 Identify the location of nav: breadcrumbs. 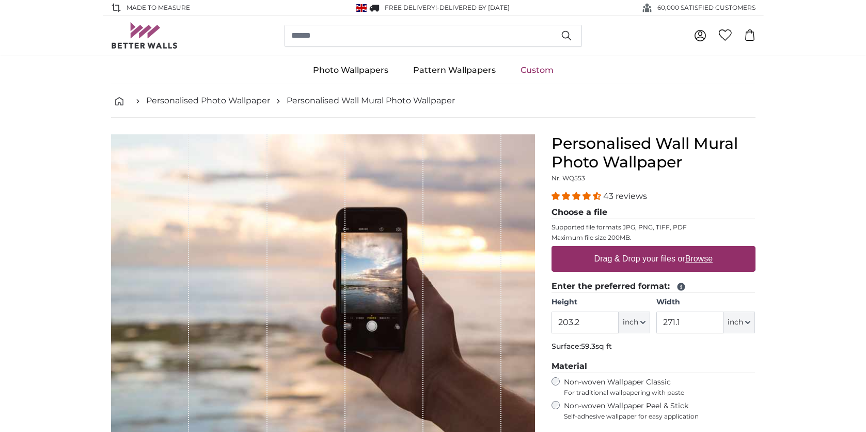
(433, 101).